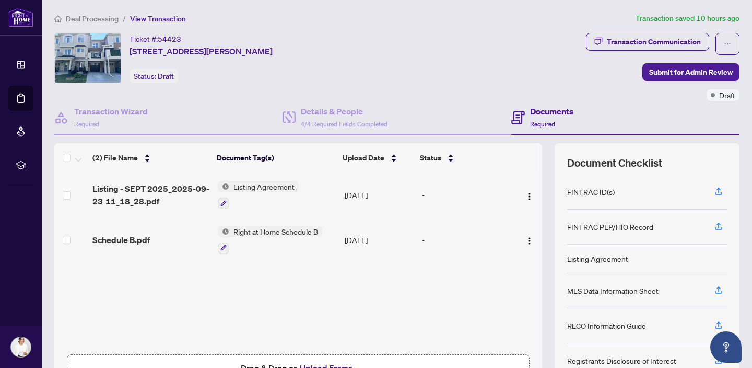 Image resolution: width=752 pixels, height=368 pixels. Describe the element at coordinates (115, 158) in the screenshot. I see `span: (2) File Name` at that location.